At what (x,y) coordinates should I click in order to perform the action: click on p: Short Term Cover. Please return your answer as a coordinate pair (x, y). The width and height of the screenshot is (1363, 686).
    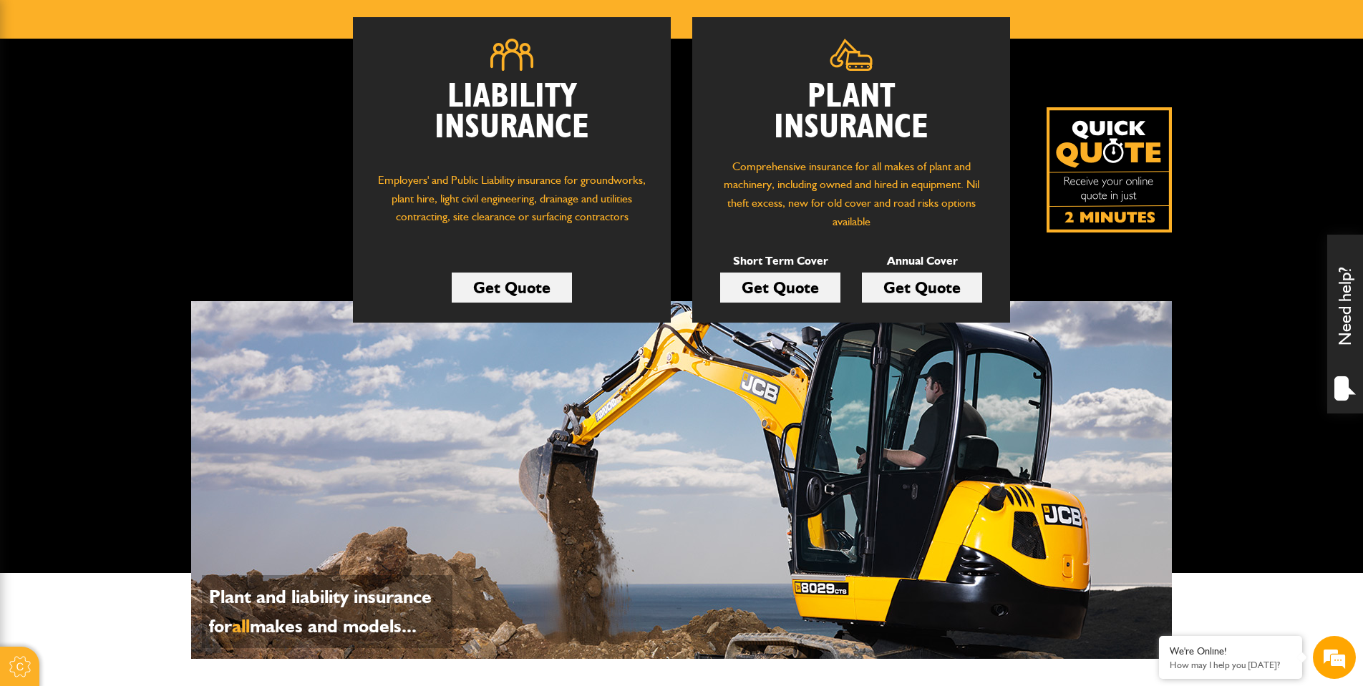
    Looking at the image, I should click on (780, 261).